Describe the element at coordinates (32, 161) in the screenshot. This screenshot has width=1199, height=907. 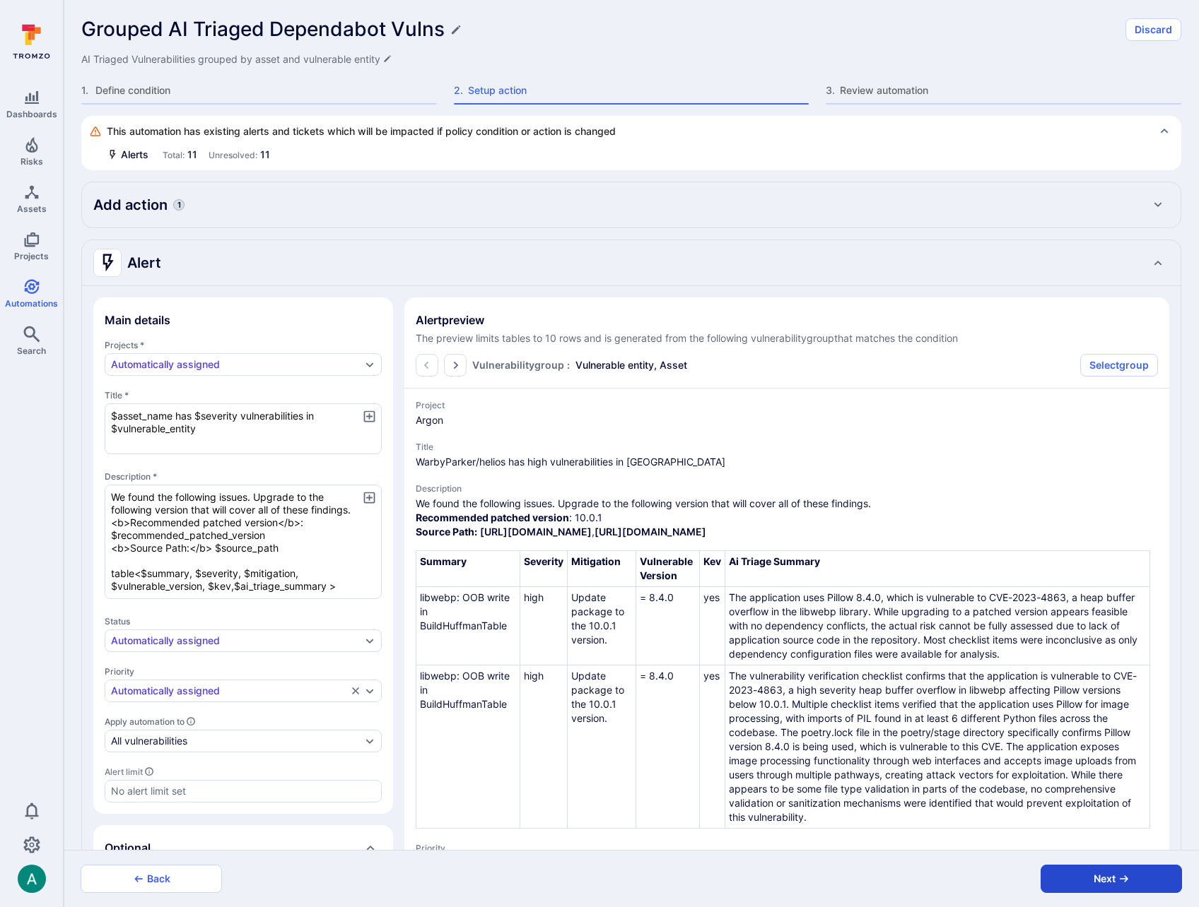
I see `span: Risks` at that location.